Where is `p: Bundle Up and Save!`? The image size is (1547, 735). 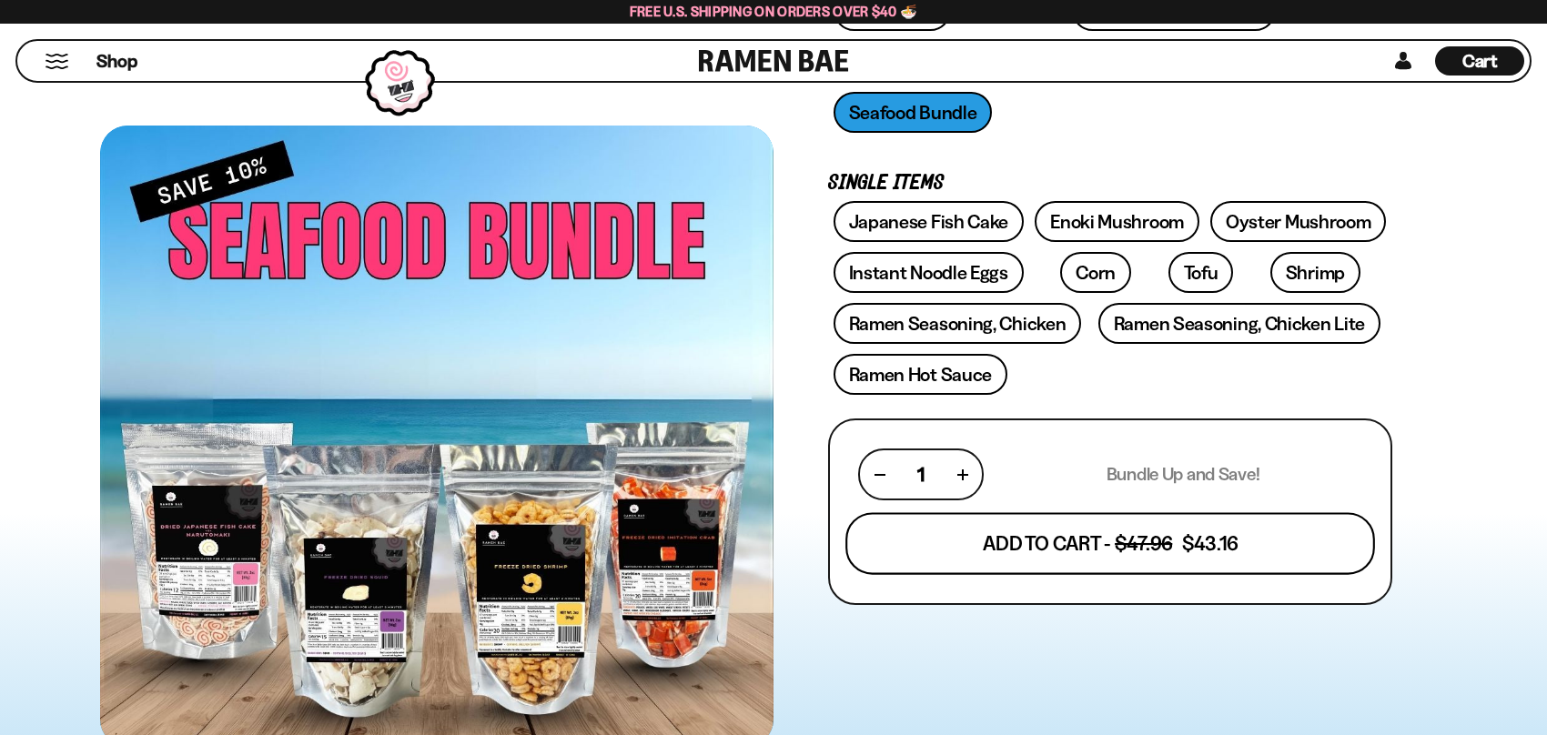
p: Bundle Up and Save! is located at coordinates (1183, 474).